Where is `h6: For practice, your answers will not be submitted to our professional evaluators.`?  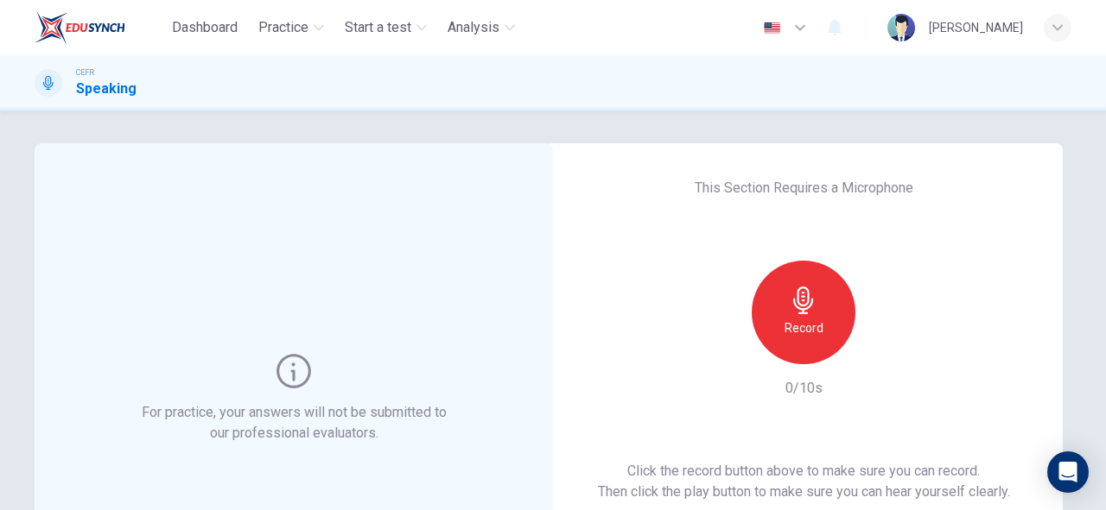
h6: For practice, your answers will not be submitted to our professional evaluators. is located at coordinates (294, 423).